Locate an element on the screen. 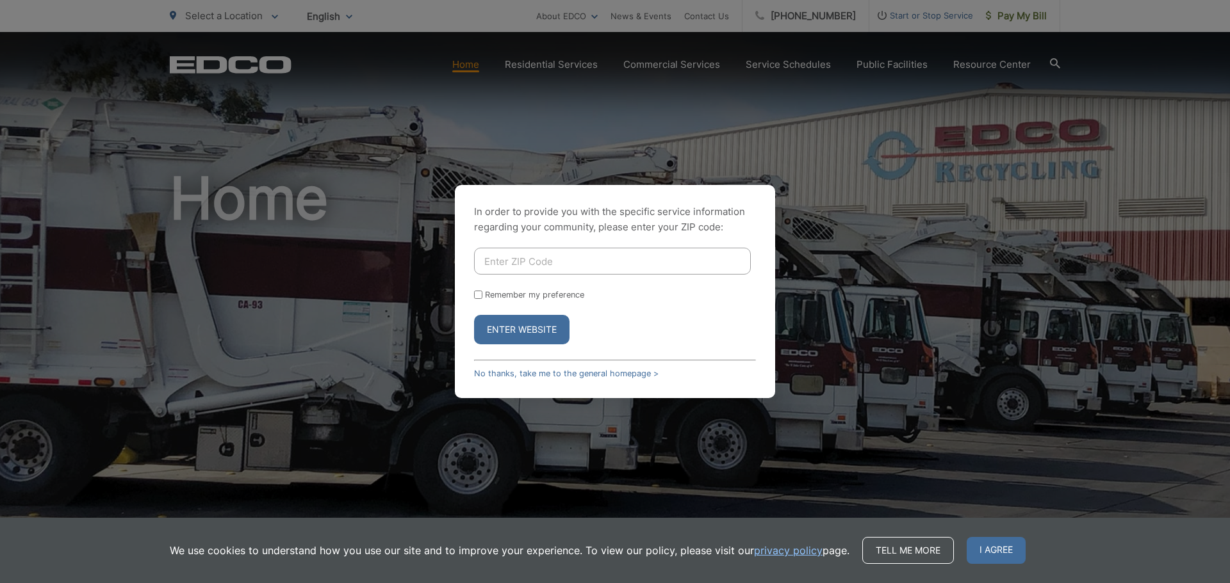 This screenshot has height=583, width=1230. span: I agree is located at coordinates (996, 551).